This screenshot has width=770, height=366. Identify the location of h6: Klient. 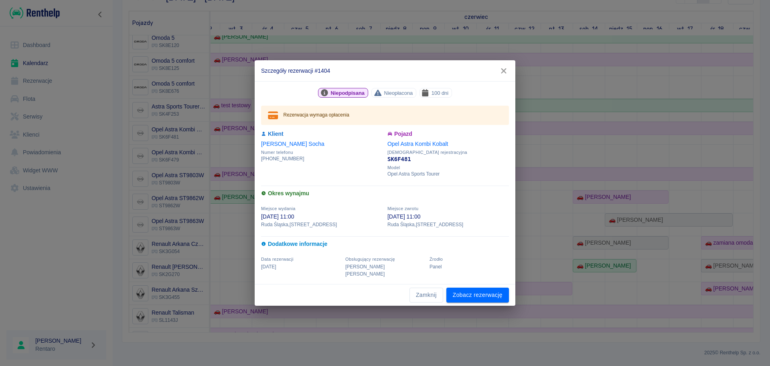
(322, 134).